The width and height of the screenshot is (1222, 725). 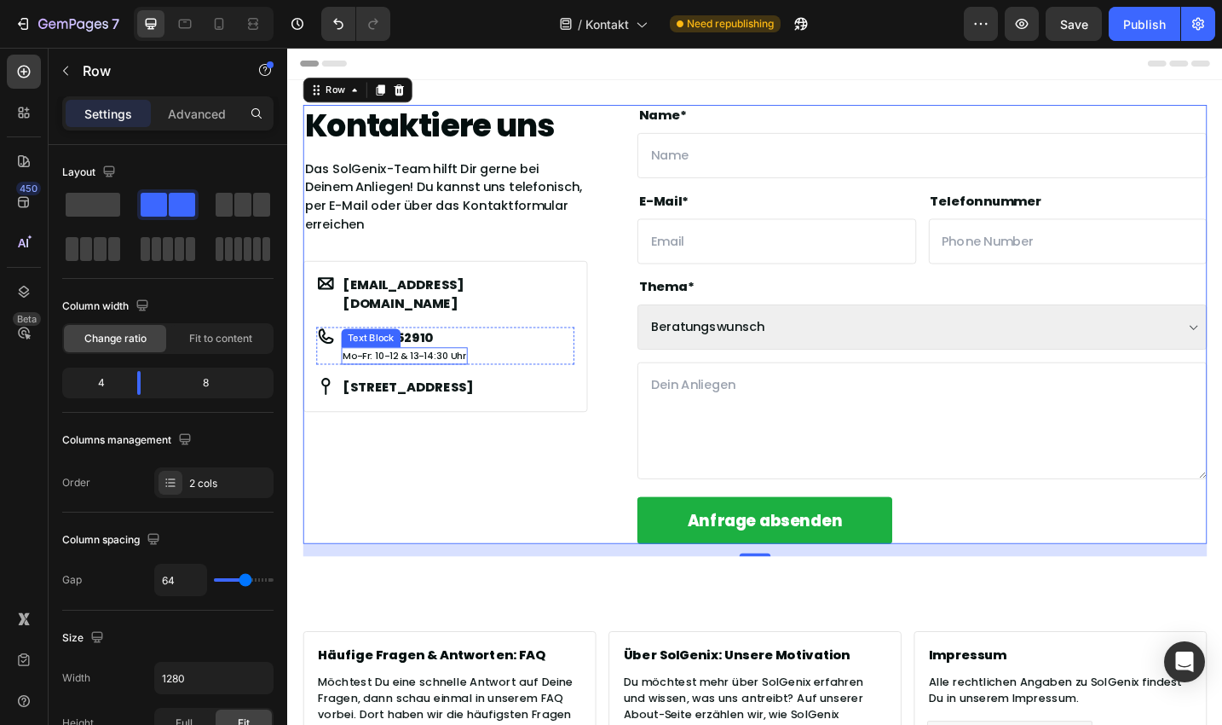 What do you see at coordinates (853, 211) in the screenshot?
I see `input: Phone Number` at bounding box center [853, 211].